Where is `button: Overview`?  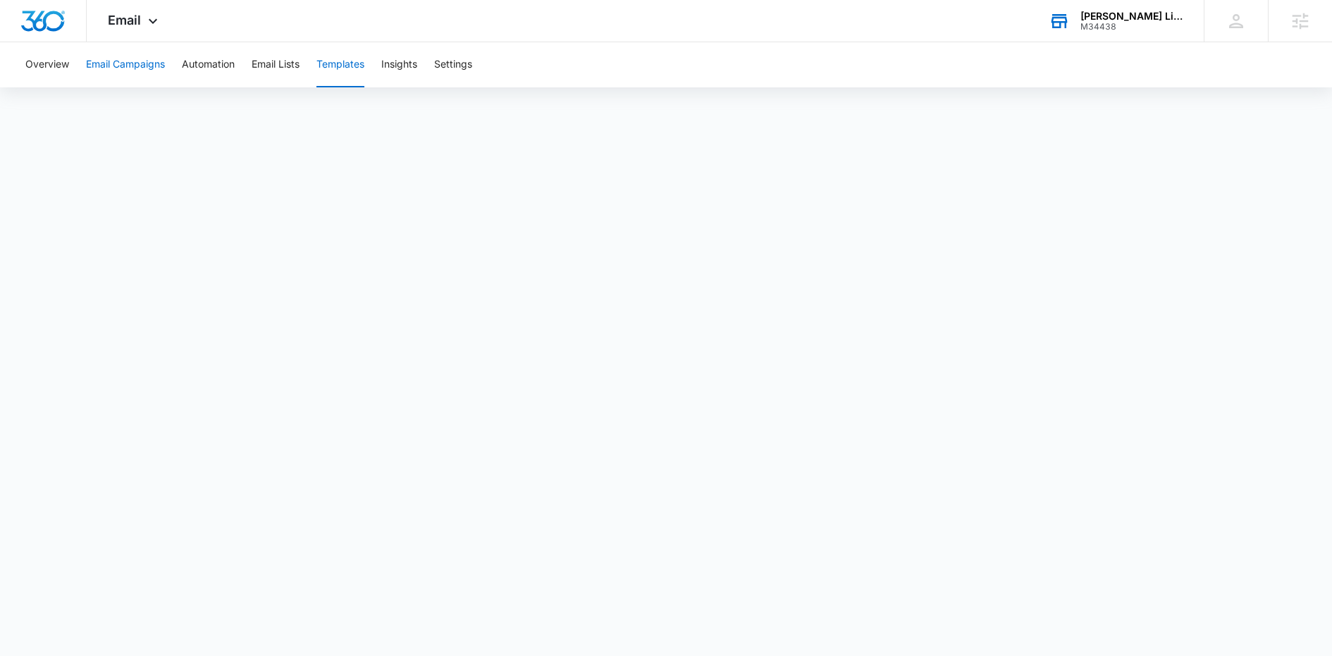
button: Overview is located at coordinates (47, 65).